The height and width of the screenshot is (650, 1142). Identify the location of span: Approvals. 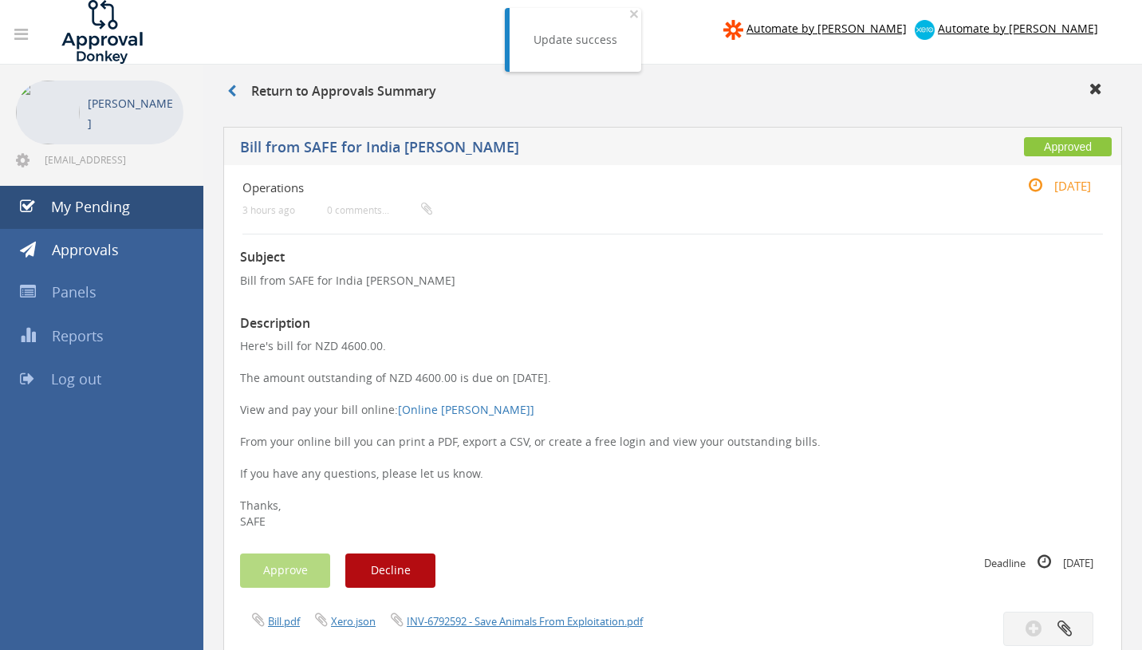
(85, 250).